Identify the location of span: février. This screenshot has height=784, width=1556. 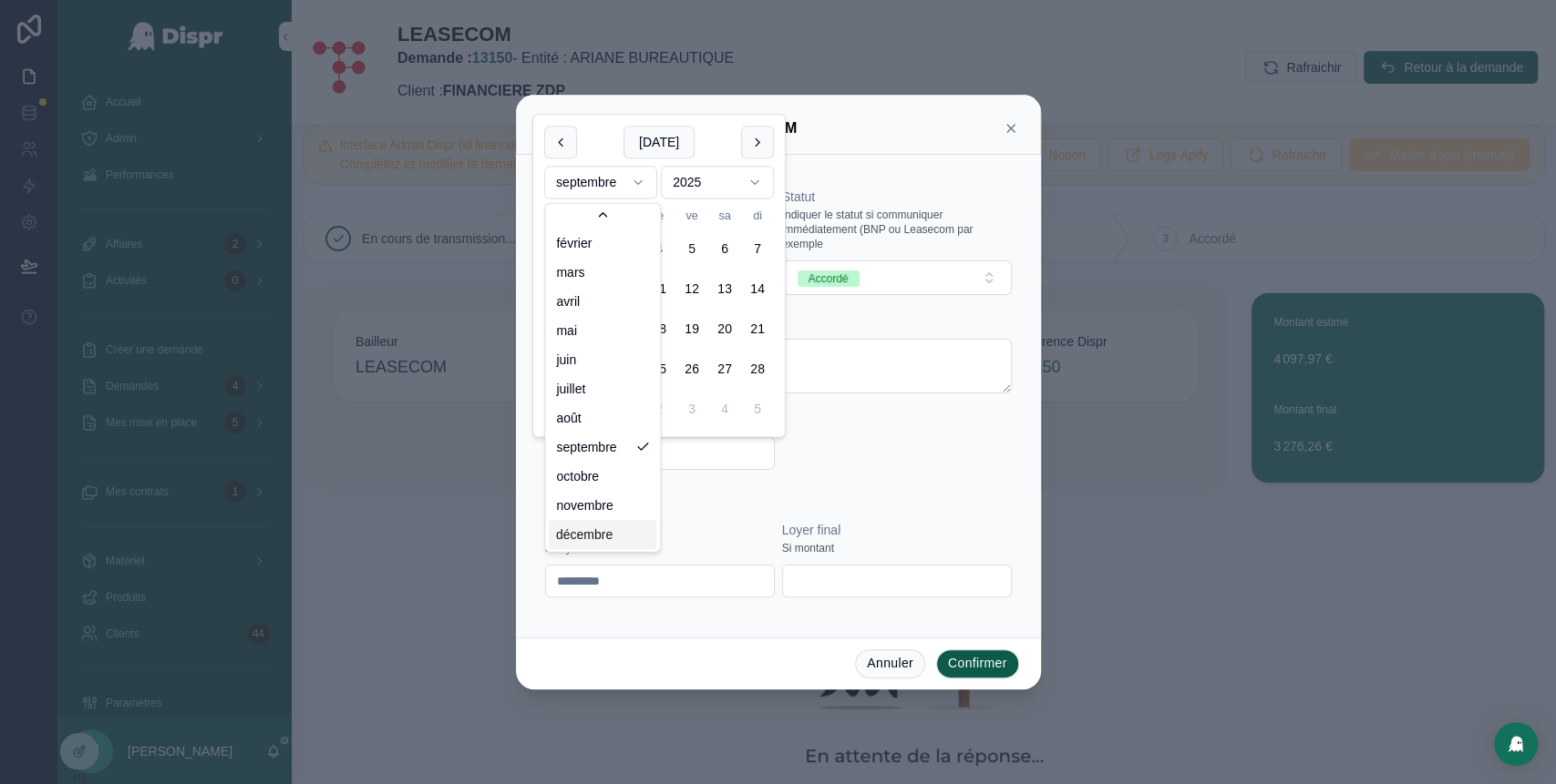
(573, 243).